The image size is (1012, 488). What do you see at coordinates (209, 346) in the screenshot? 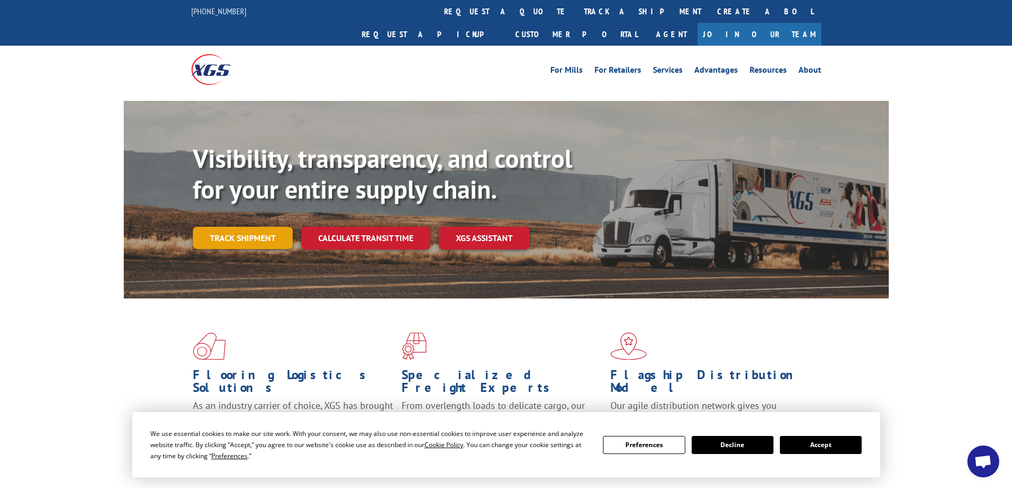
I see `img: xgs-icon-total-supply-chain-intelligence-red` at bounding box center [209, 346].